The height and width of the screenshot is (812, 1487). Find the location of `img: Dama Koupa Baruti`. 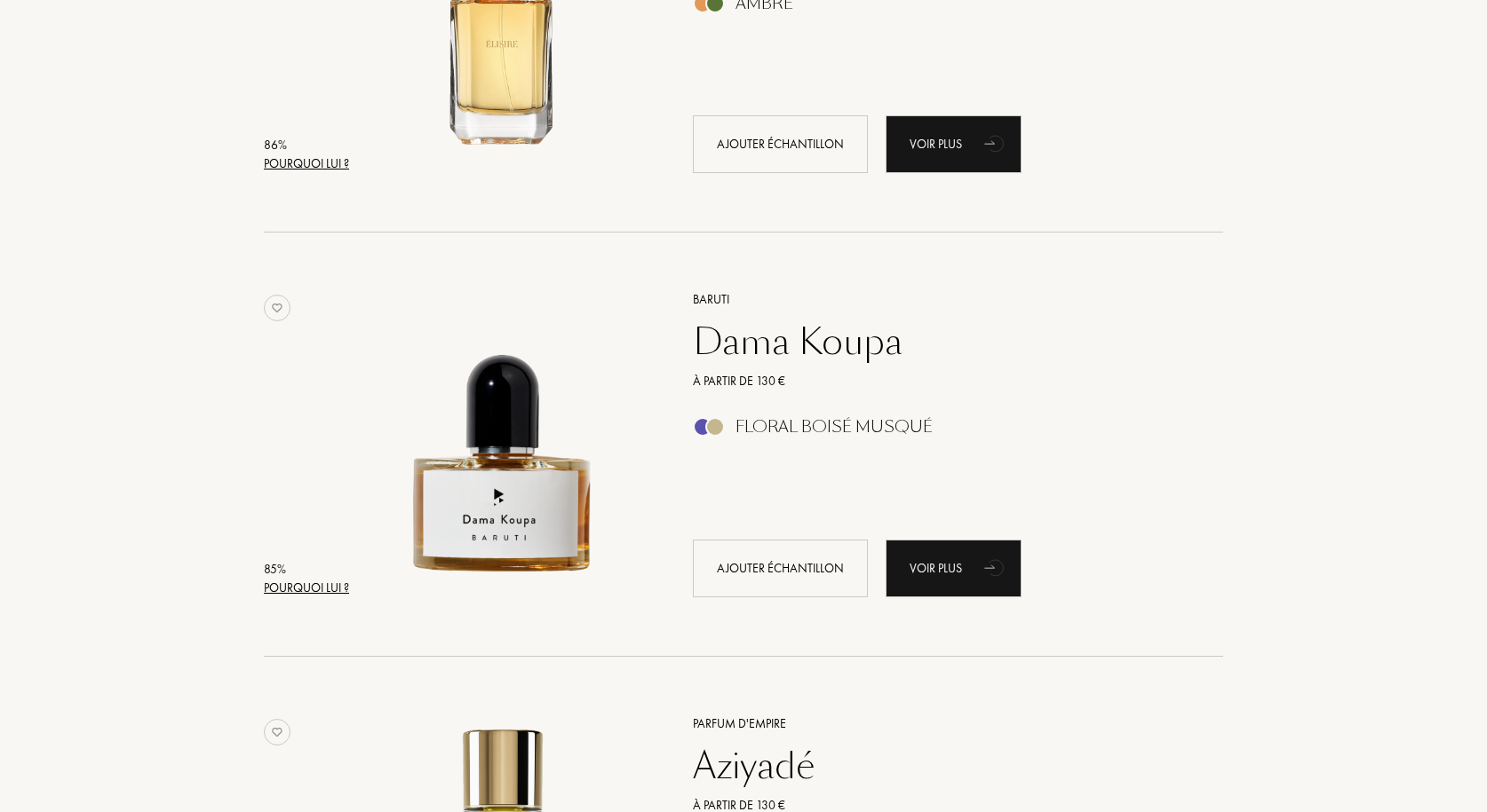

img: Dama Koupa Baruti is located at coordinates (503, 435).